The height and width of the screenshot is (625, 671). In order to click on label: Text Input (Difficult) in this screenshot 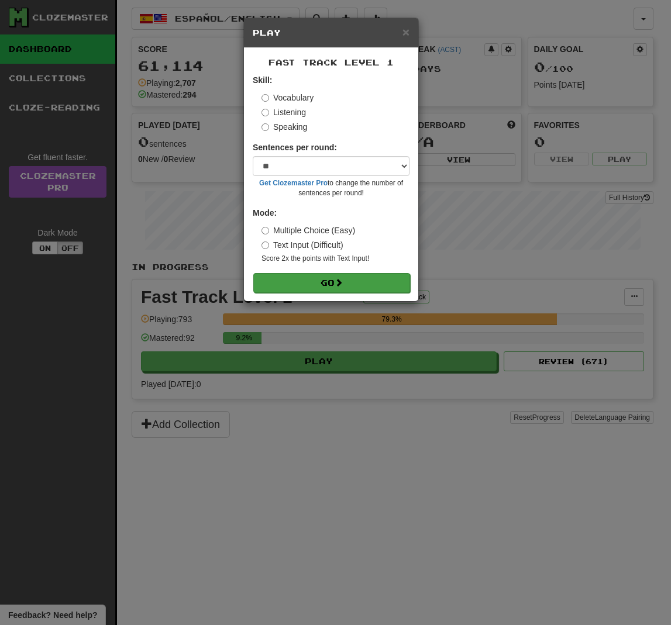, I will do `click(302, 245)`.